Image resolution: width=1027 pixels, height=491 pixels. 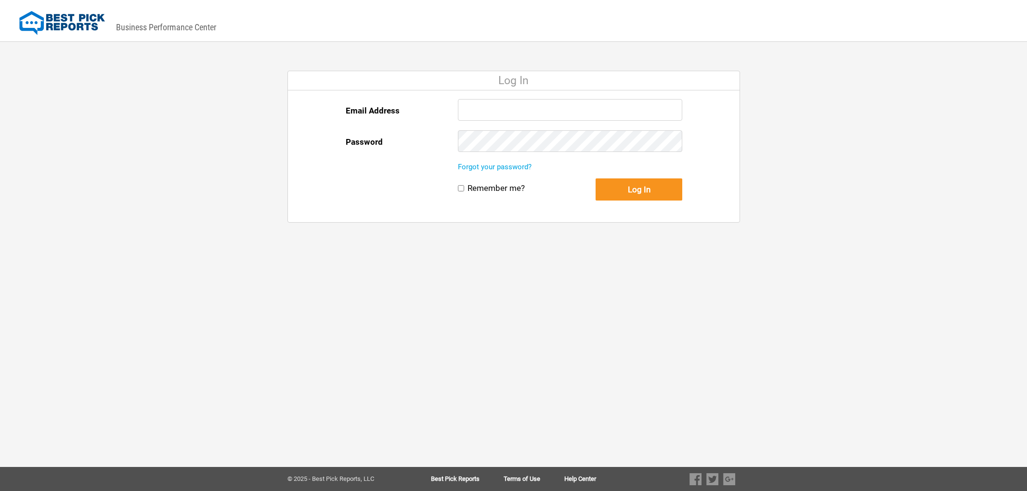 I want to click on a: Help Center, so click(x=580, y=479).